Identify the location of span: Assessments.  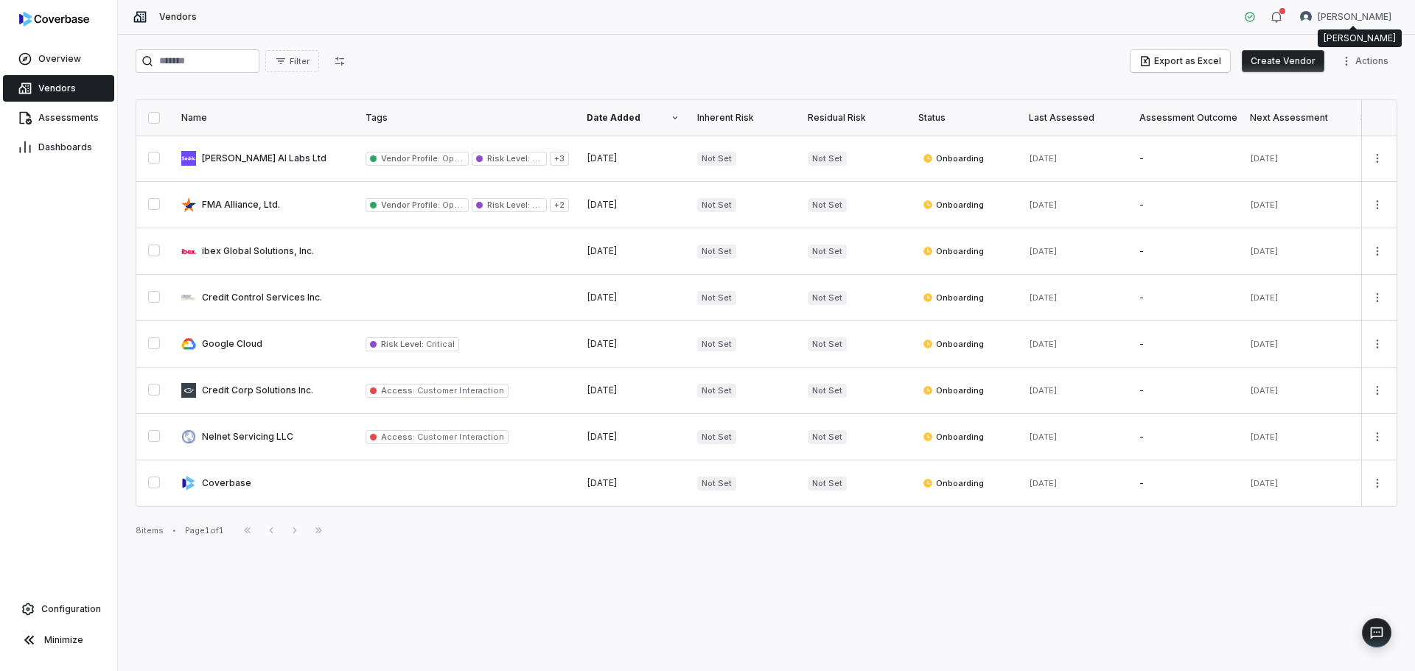
(69, 118).